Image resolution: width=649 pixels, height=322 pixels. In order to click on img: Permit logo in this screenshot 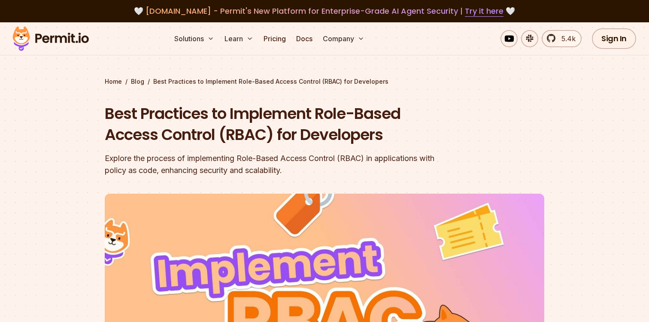, I will do `click(51, 39)`.